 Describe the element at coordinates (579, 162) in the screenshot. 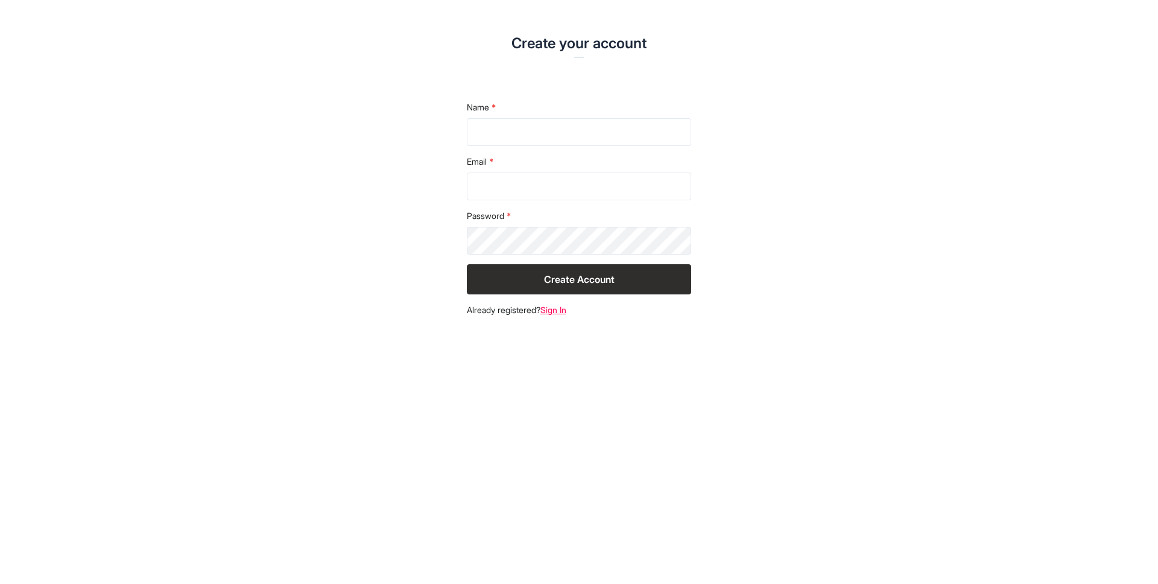

I see `label: Email` at that location.